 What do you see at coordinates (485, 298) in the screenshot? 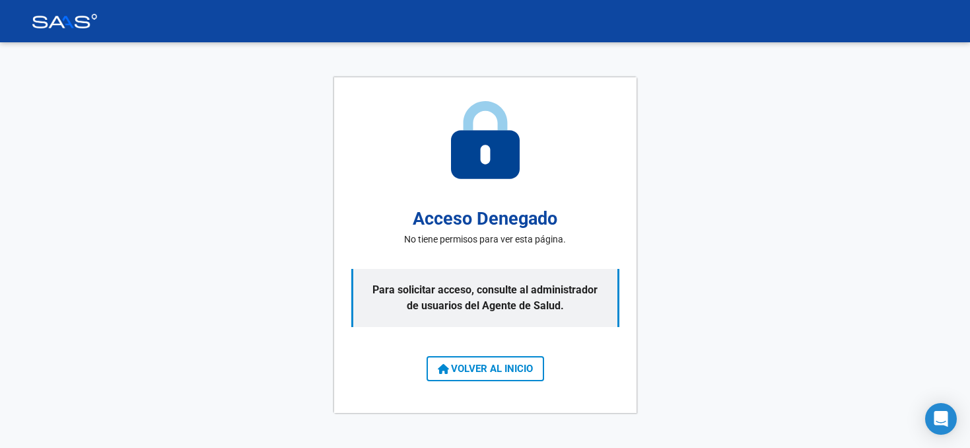
I see `p: Para solicitar acceso, consulte al administrador de usuarios del Agente de Salud.` at bounding box center [485, 298].